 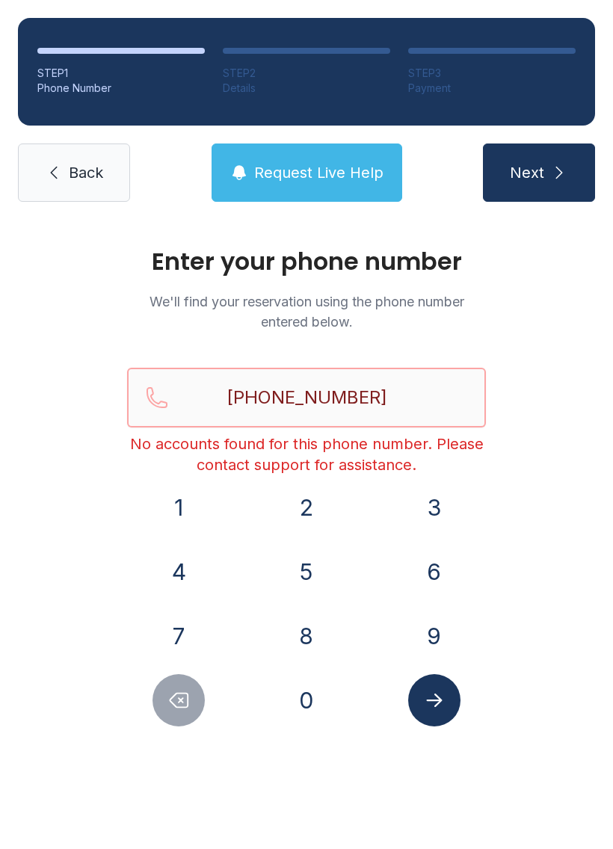 I want to click on div: Phone Number, so click(x=121, y=88).